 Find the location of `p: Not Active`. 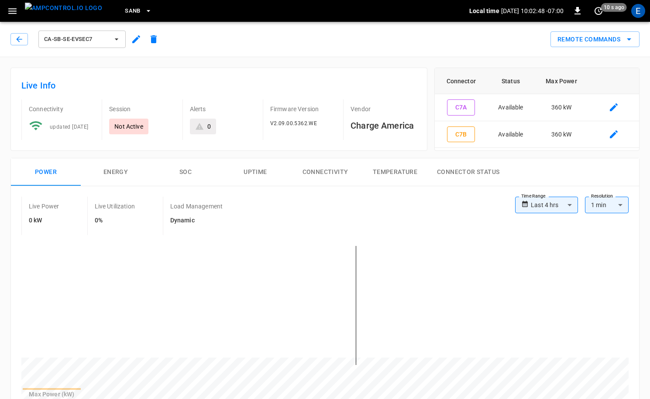

p: Not Active is located at coordinates (129, 127).